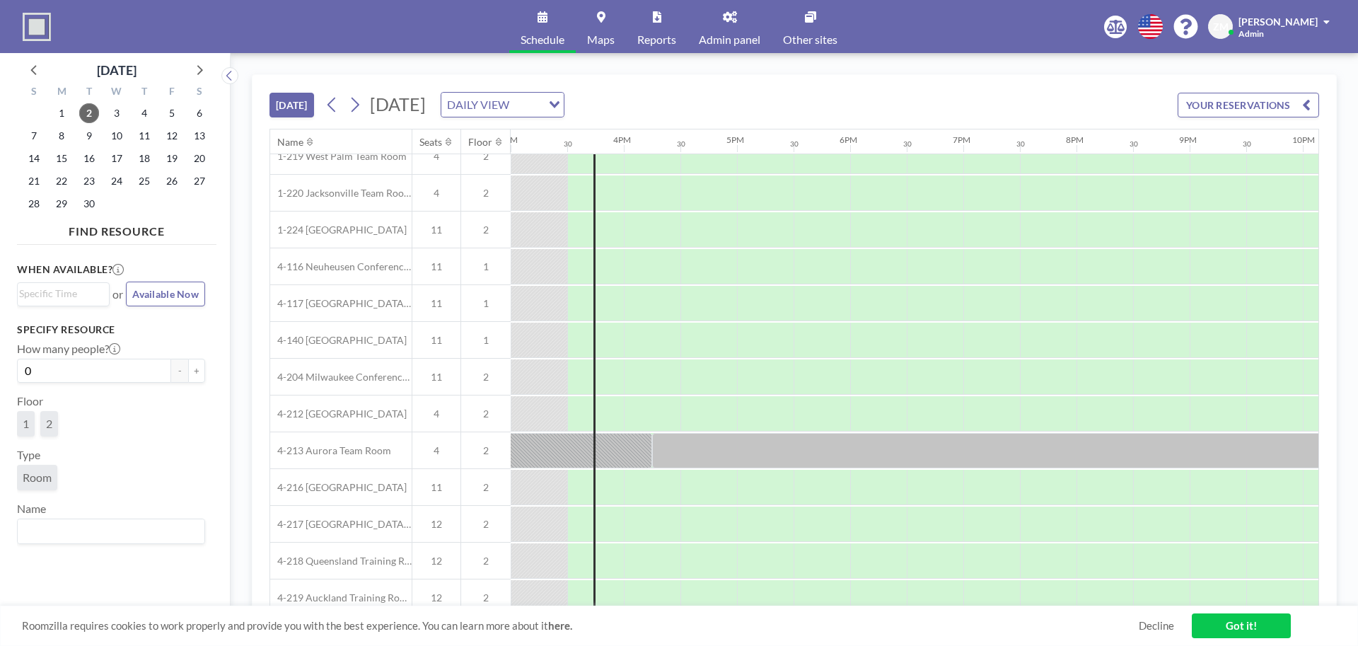  What do you see at coordinates (656, 40) in the screenshot?
I see `span: Reports` at bounding box center [656, 40].